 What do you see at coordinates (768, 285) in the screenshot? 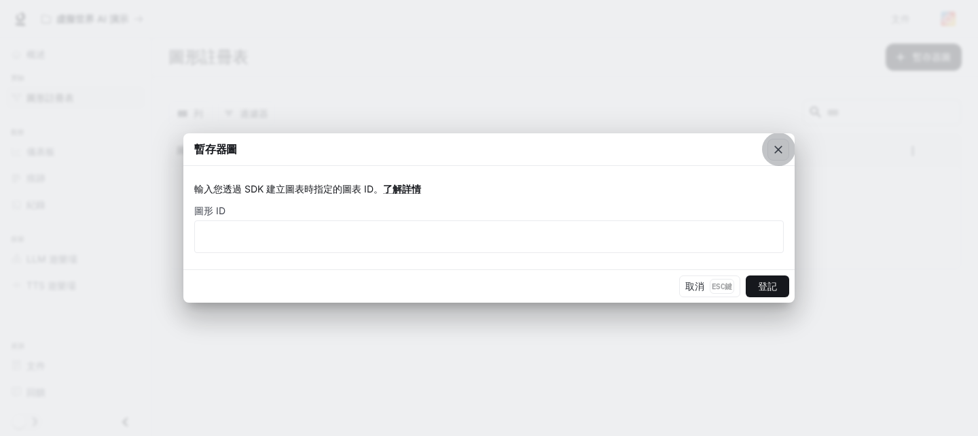
I see `font: 登記` at bounding box center [768, 285].